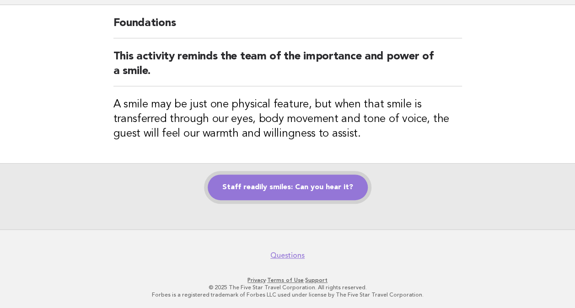  What do you see at coordinates (287, 295) in the screenshot?
I see `p: Forbes is a registered trademark of Forbes LLC used under license by The Five Star Travel Corpora...` at bounding box center [287, 295].